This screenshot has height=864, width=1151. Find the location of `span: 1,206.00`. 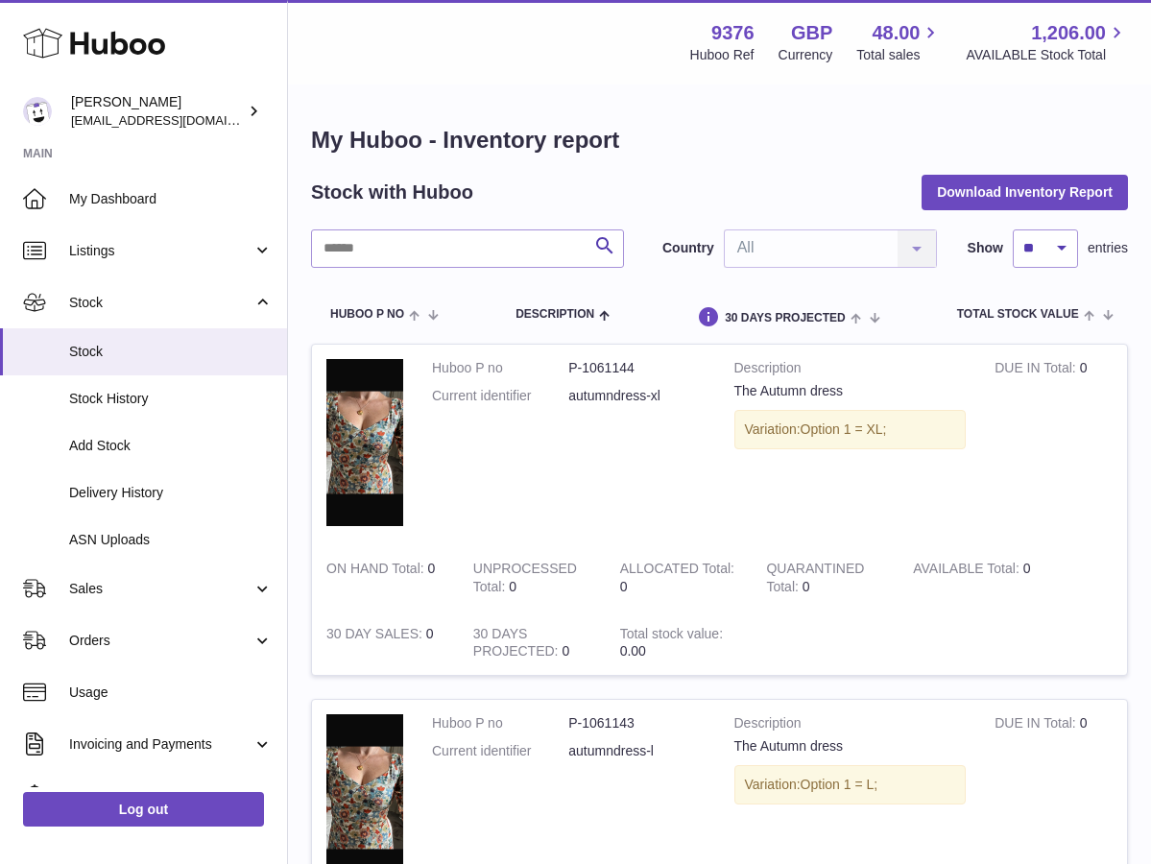

span: 1,206.00 is located at coordinates (1069, 33).